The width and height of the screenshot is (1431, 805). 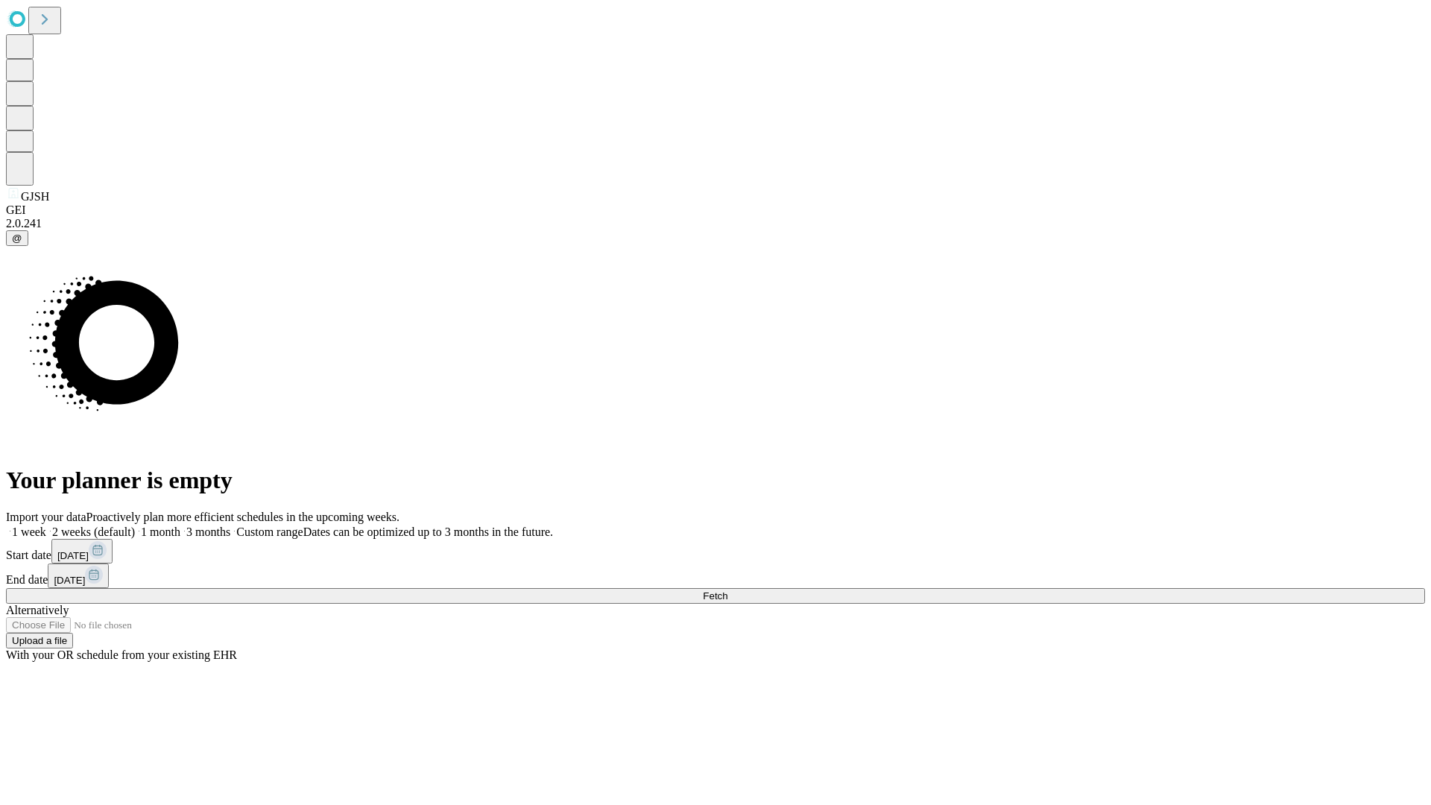 I want to click on span: Fetch, so click(x=715, y=596).